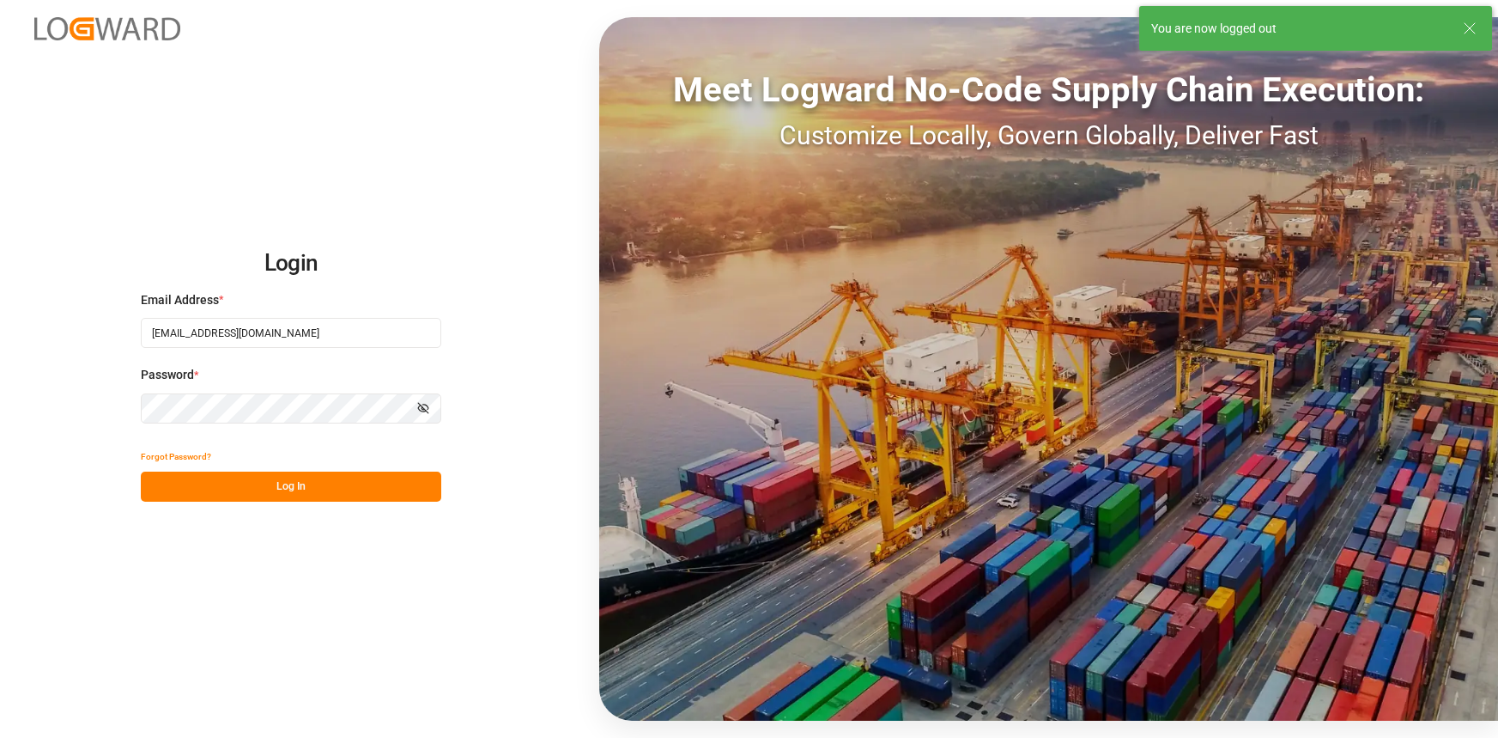 The height and width of the screenshot is (738, 1498). I want to click on div: You are now logged out, so click(1299, 28).